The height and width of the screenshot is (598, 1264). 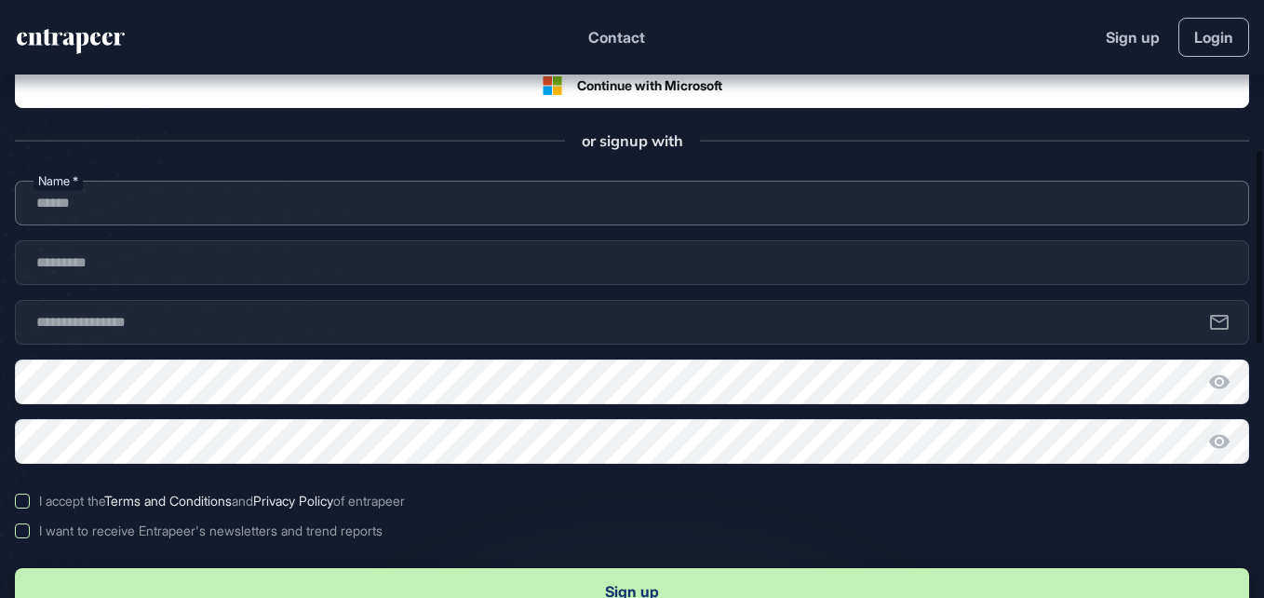 I want to click on a: Terms and Conditions, so click(x=168, y=500).